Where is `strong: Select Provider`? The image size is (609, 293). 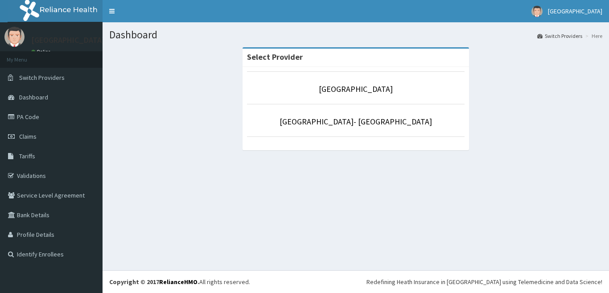
strong: Select Provider is located at coordinates (275, 57).